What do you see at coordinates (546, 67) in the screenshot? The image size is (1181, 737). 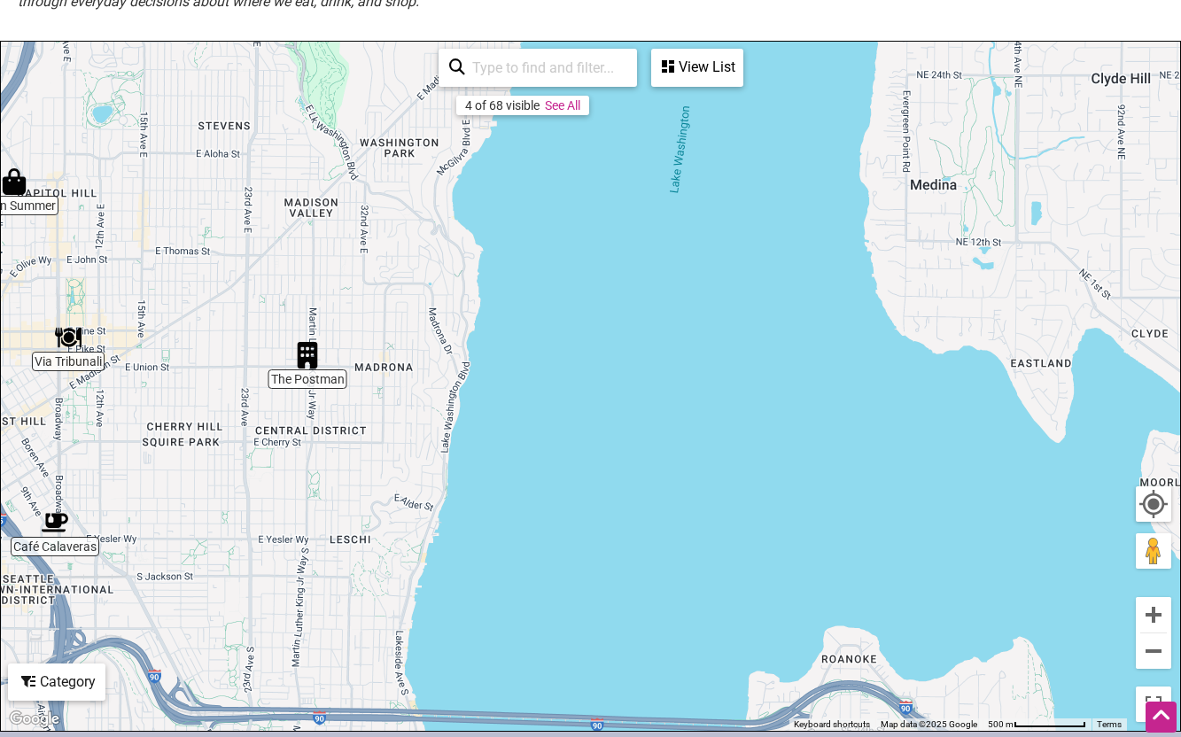 I see `input: Type to find and filter...` at bounding box center [546, 67].